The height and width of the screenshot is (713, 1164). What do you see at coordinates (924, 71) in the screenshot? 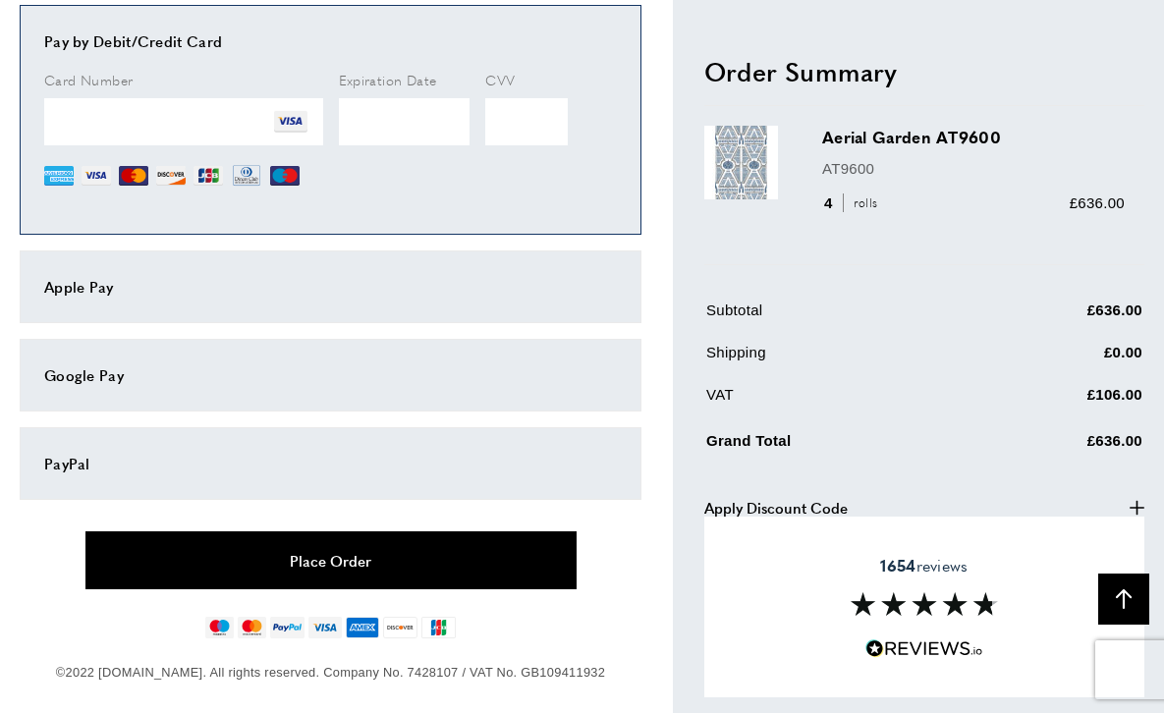
I see `h2: Order Summary` at bounding box center [924, 71].